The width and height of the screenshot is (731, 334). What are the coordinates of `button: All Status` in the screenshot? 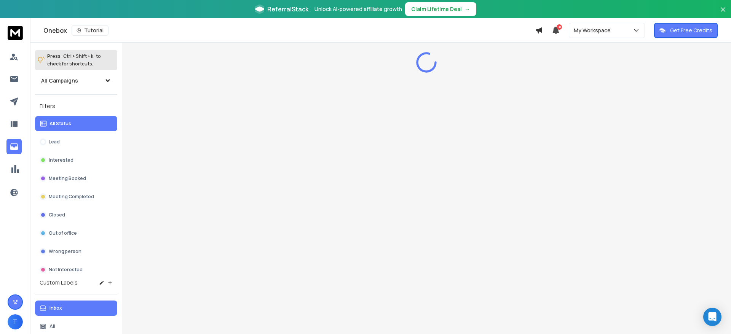 It's located at (76, 124).